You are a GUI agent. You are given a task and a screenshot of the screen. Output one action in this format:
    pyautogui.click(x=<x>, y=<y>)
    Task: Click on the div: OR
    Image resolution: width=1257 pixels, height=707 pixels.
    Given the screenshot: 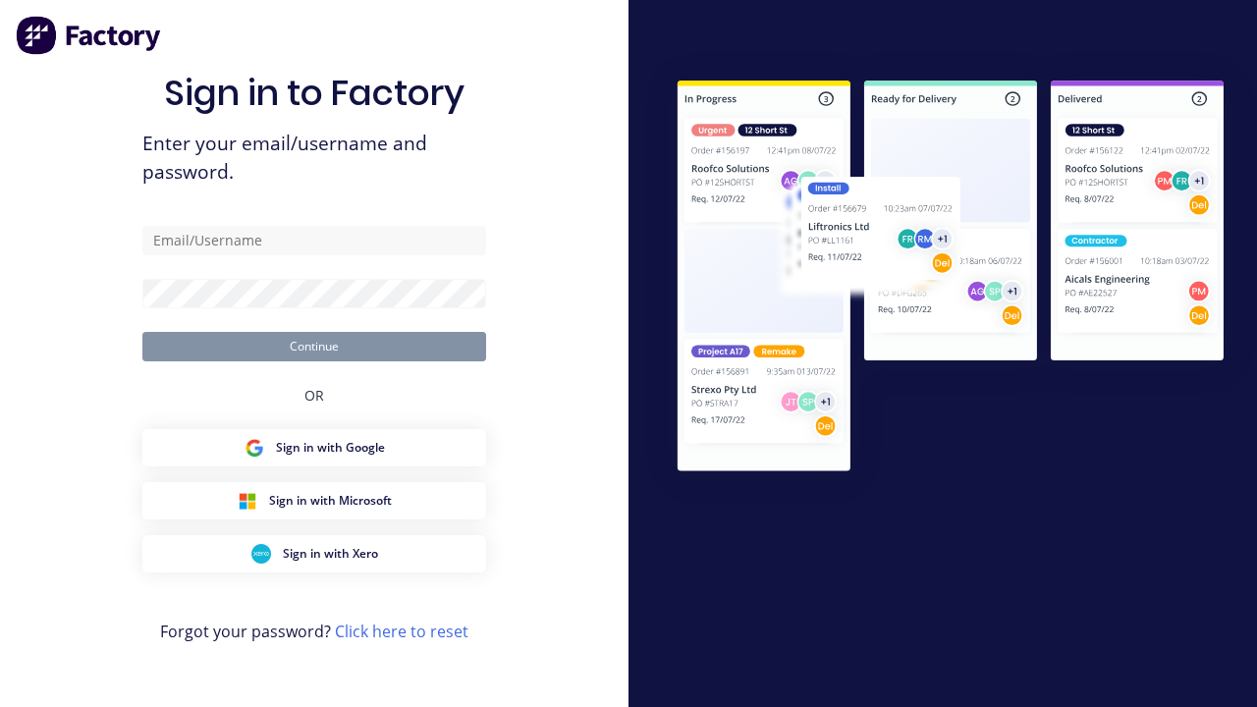 What is the action you would take?
    pyautogui.click(x=314, y=395)
    